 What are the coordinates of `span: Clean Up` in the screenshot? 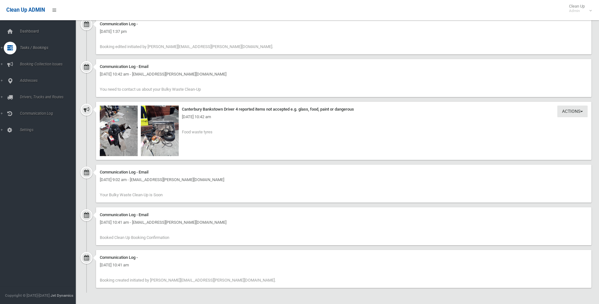 It's located at (579, 9).